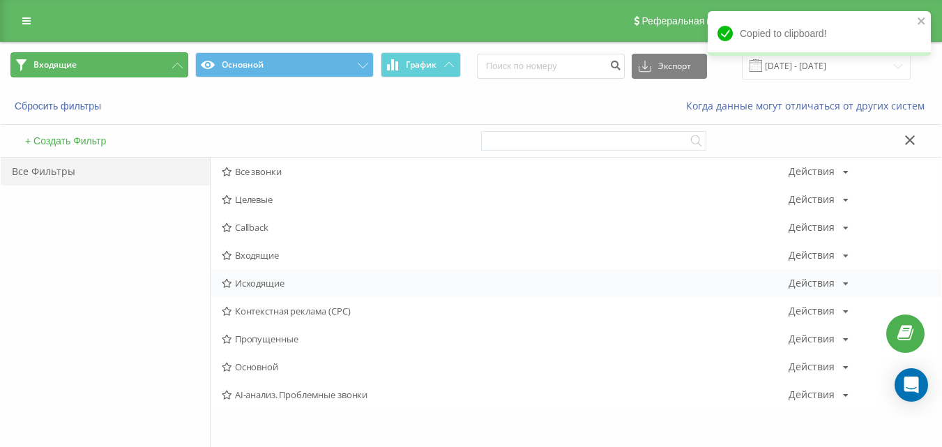 The height and width of the screenshot is (447, 942). Describe the element at coordinates (819, 33) in the screenshot. I see `div: Copied to clipboard!` at that location.